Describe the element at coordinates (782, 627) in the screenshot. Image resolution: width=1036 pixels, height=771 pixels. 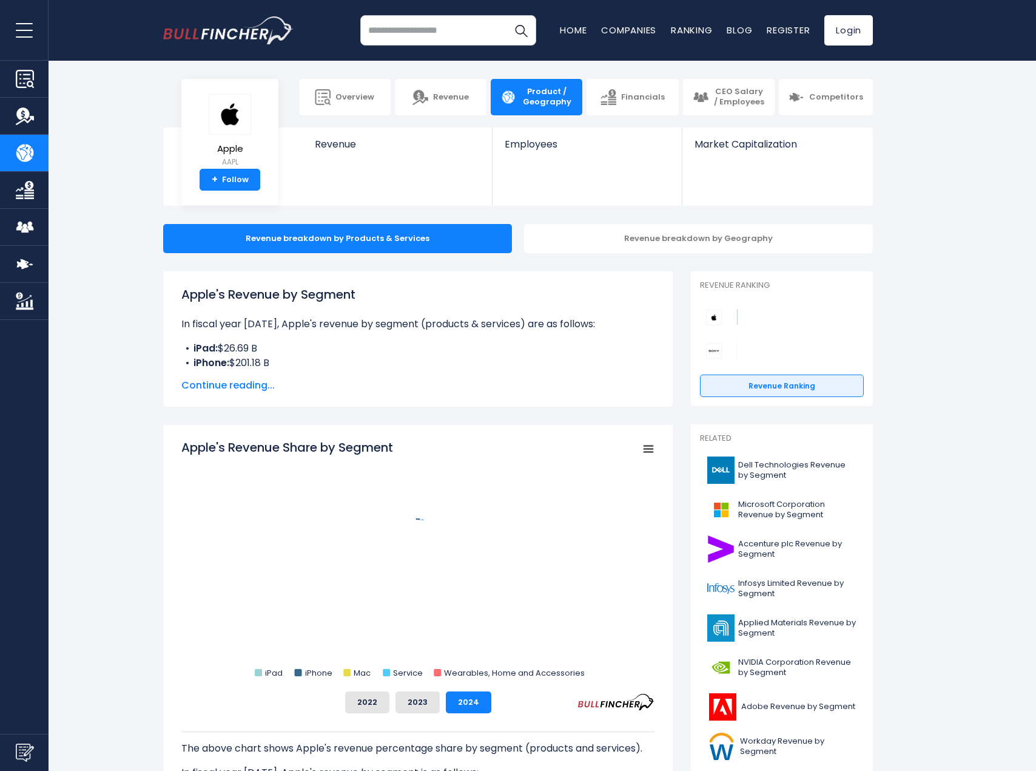
I see `a: Applied Materials Revenue by Segment` at that location.